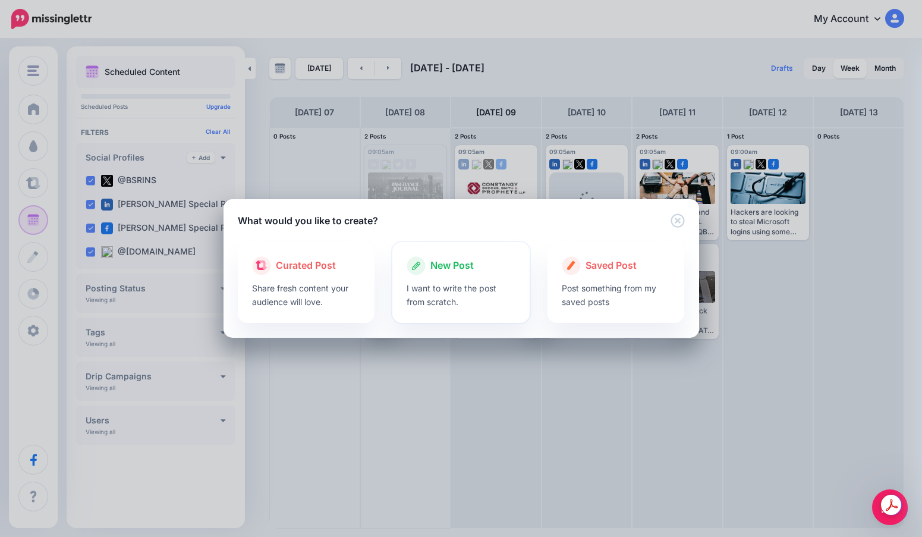  Describe the element at coordinates (678, 221) in the screenshot. I see `button: Close` at that location.